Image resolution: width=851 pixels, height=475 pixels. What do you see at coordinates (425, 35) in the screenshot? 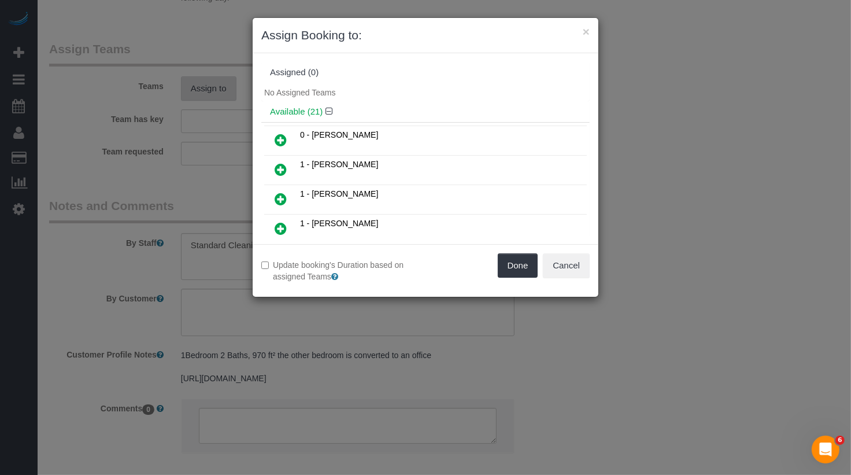
I see `h3: Assign Booking to:` at bounding box center [425, 35].